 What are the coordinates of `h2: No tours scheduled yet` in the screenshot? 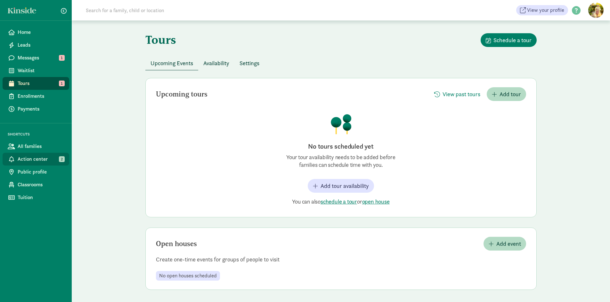 It's located at (341, 147).